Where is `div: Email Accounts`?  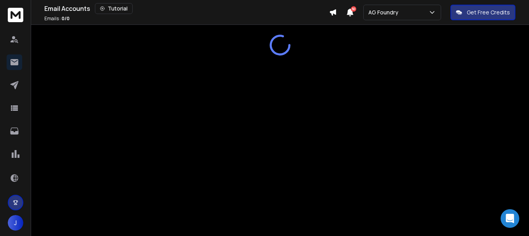
div: Email Accounts is located at coordinates (187, 9).